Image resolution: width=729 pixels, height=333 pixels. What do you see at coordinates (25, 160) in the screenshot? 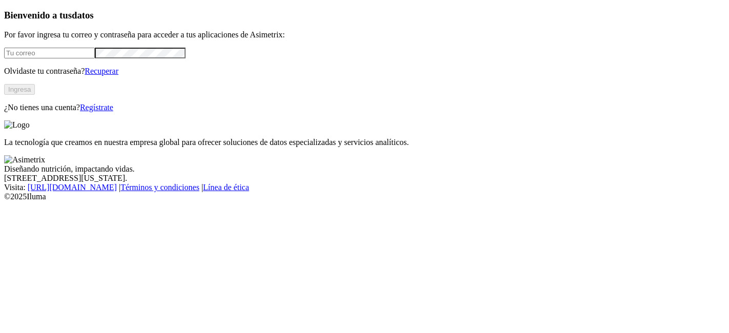
I see `img: Asimetrix` at bounding box center [25, 160].